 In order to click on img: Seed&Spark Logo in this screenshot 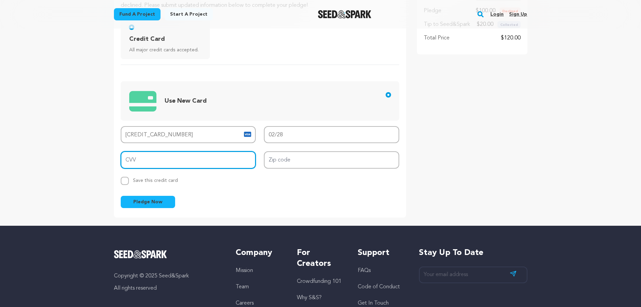, I will do `click(140, 254)`.